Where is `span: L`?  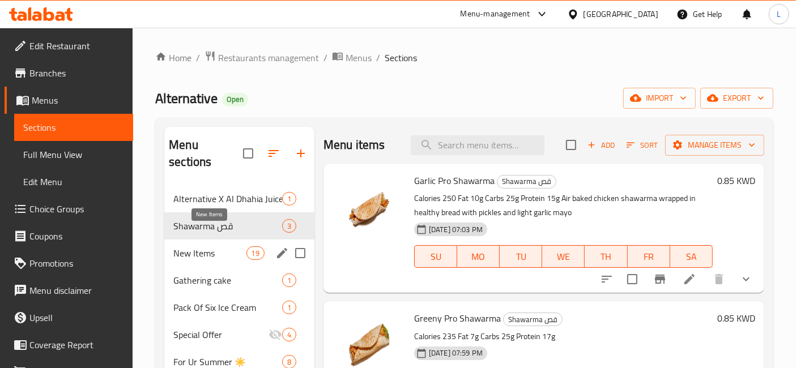
span: L is located at coordinates (779, 14).